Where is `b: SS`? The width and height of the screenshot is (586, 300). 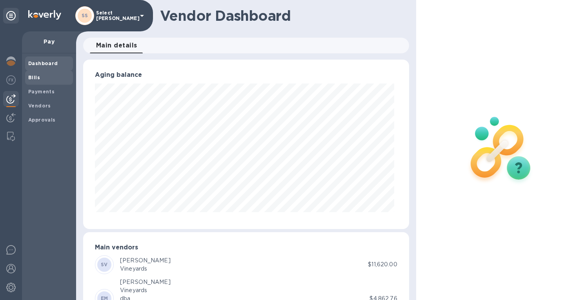
b: SS is located at coordinates (85, 15).